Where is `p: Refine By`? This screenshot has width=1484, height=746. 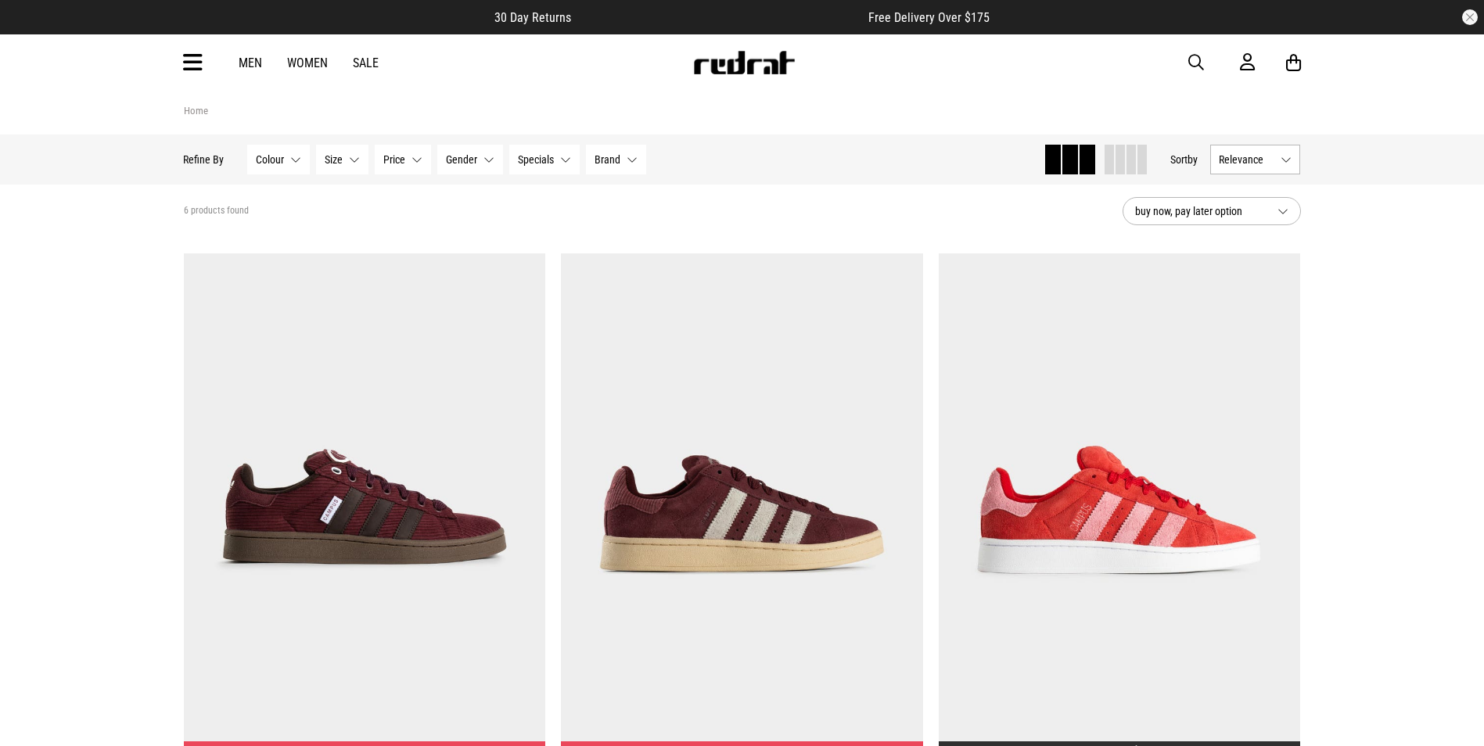 p: Refine By is located at coordinates (204, 160).